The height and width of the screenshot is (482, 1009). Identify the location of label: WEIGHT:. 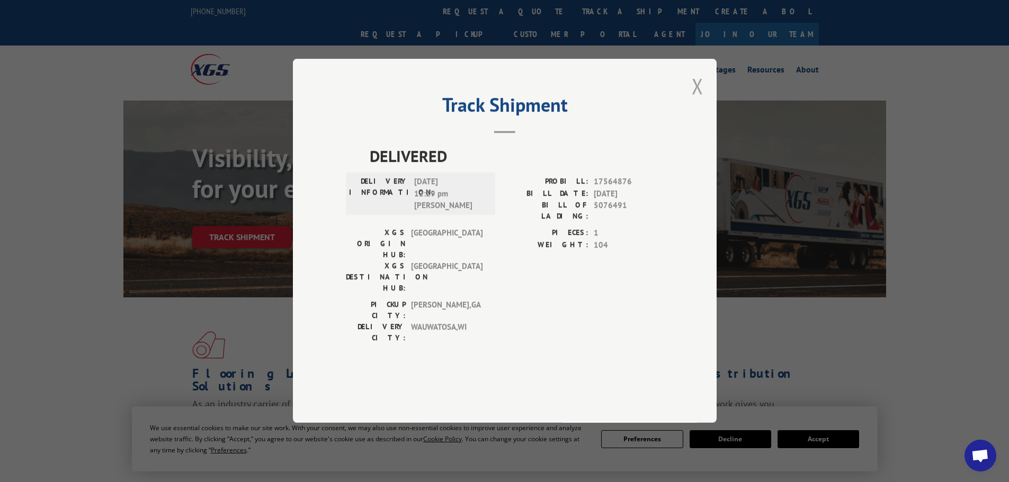
(546, 245).